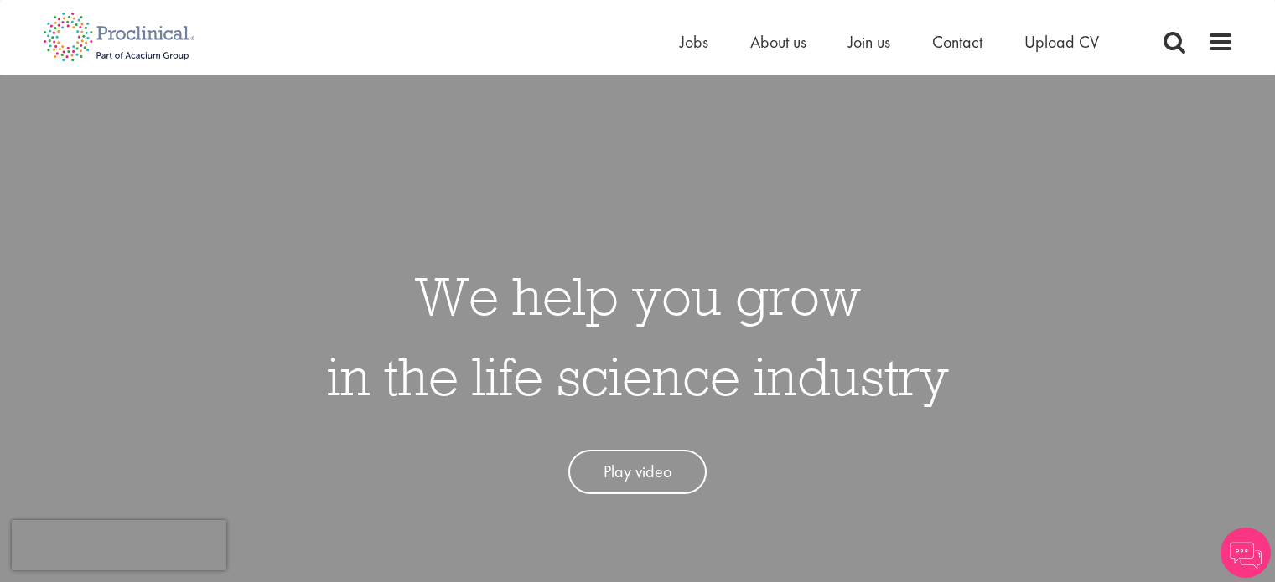 This screenshot has width=1275, height=582. I want to click on span: Upload CV, so click(1061, 42).